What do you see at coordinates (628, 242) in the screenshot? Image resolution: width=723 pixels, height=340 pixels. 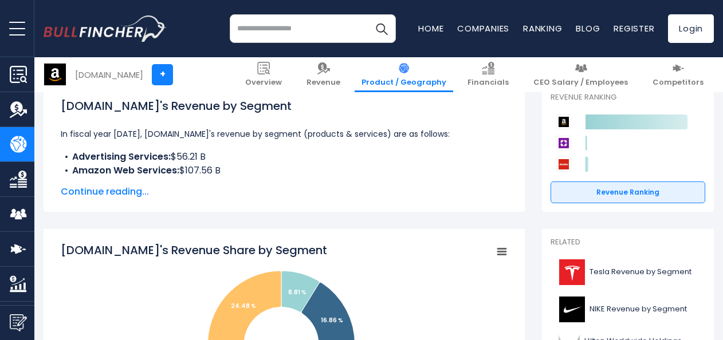 I see `p: Related` at bounding box center [628, 242].